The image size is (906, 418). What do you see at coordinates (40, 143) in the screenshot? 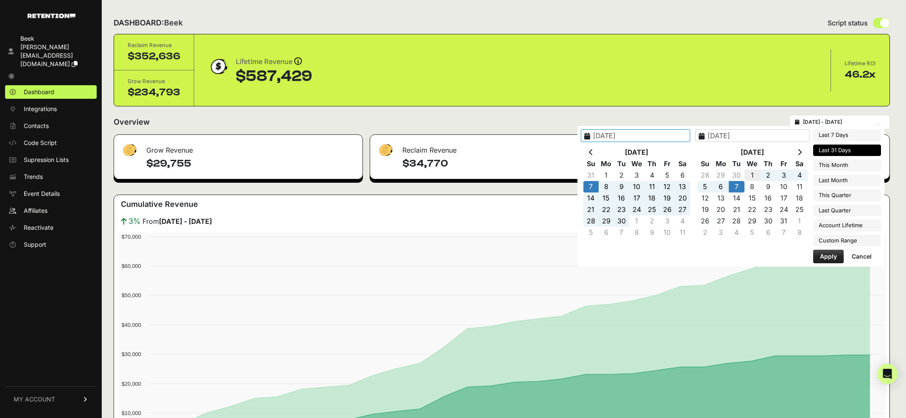
I see `span: Code Script` at bounding box center [40, 143].